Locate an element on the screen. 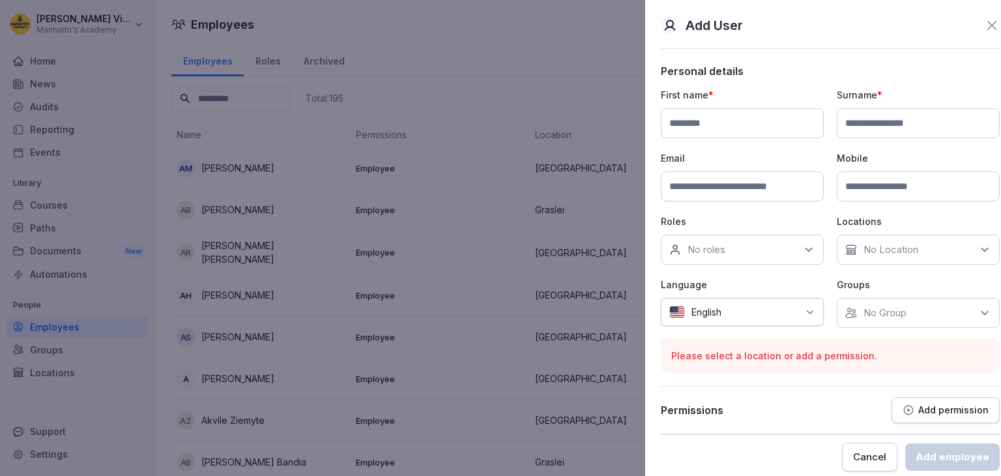 The image size is (1001, 476). p: Permissions is located at coordinates (692, 410).